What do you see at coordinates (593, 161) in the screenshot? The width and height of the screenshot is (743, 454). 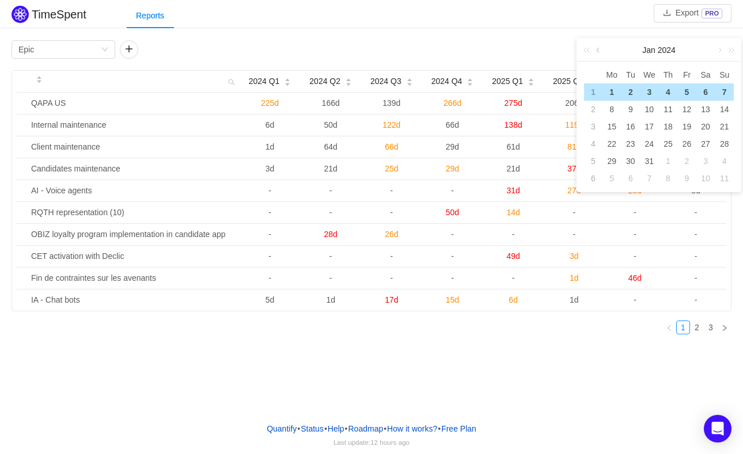 I see `td: 5` at bounding box center [593, 161].